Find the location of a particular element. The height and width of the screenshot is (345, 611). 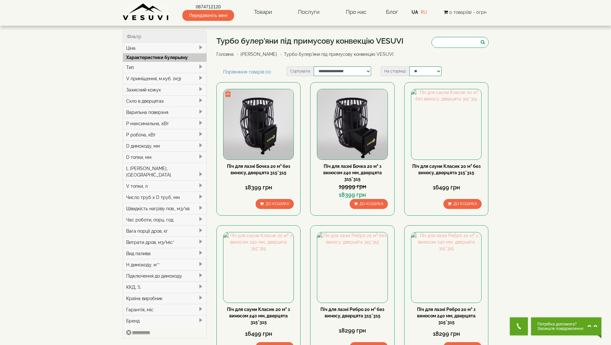

img: Піч для лазні Ребро 20 м³ з виносом 240 мм, дверцята 315*315 is located at coordinates (446, 267).